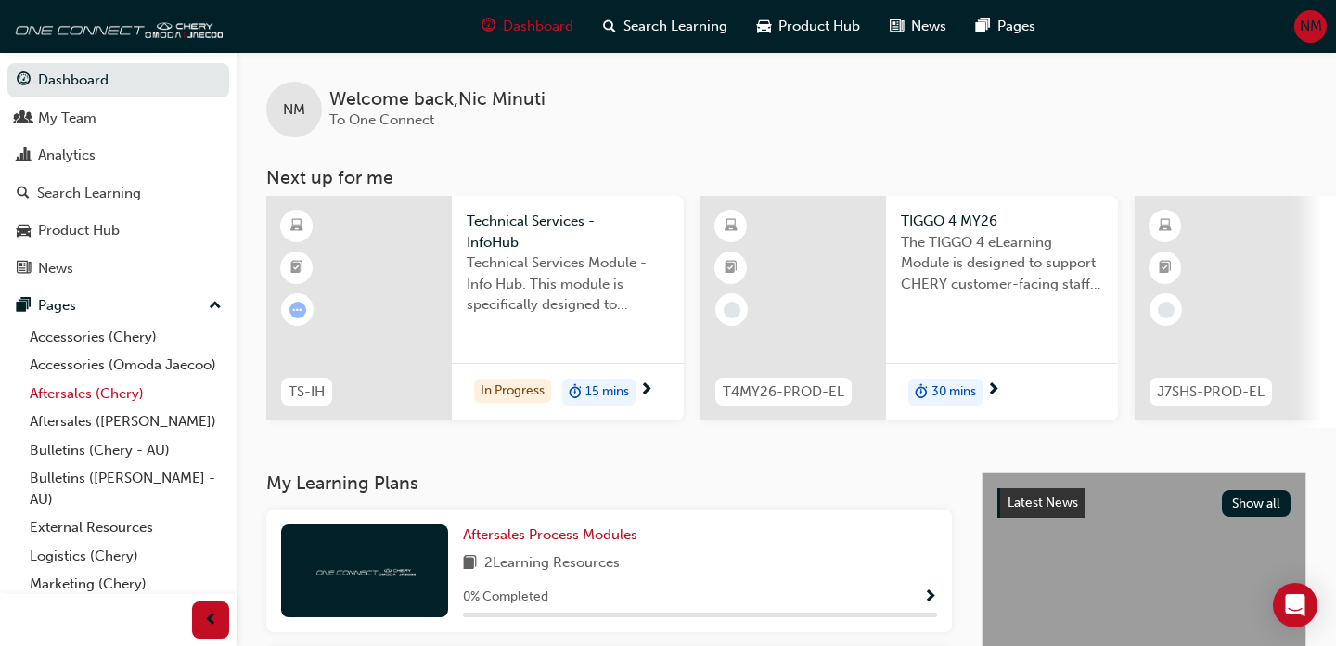 The image size is (1336, 646). I want to click on a: Search Learning, so click(118, 193).